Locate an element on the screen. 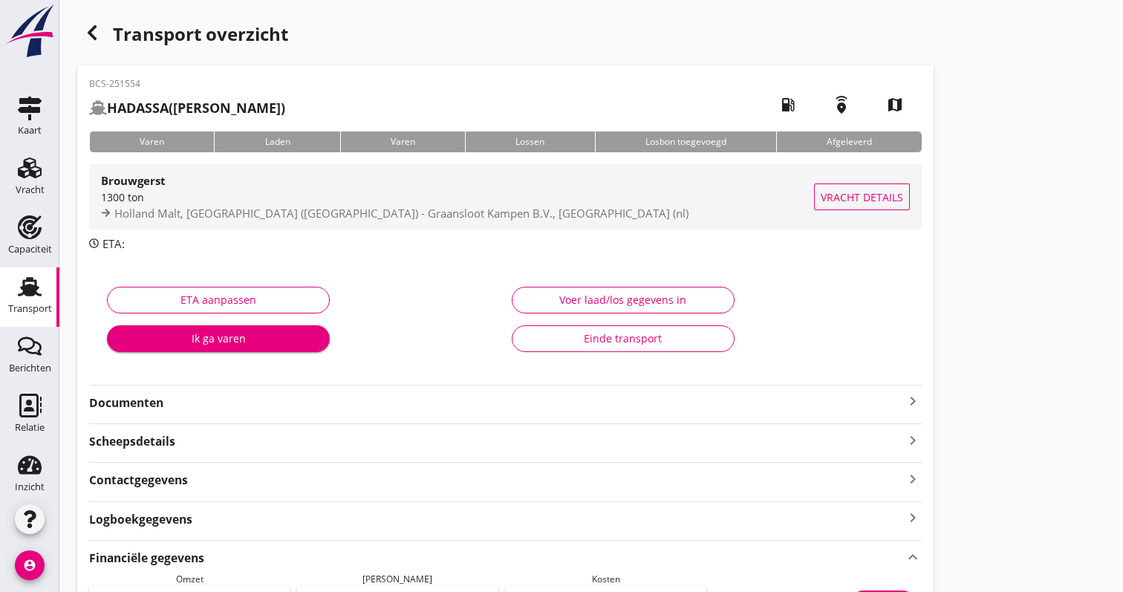  div: Afgeleverd is located at coordinates (849, 142).